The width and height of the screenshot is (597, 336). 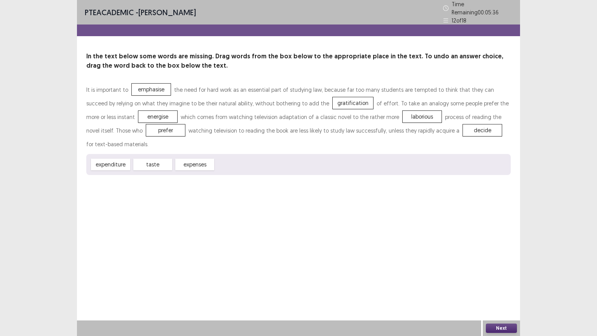 I want to click on p: In the text below some words are missing. Drag words from the box below to the appropriate place ..., so click(x=298, y=61).